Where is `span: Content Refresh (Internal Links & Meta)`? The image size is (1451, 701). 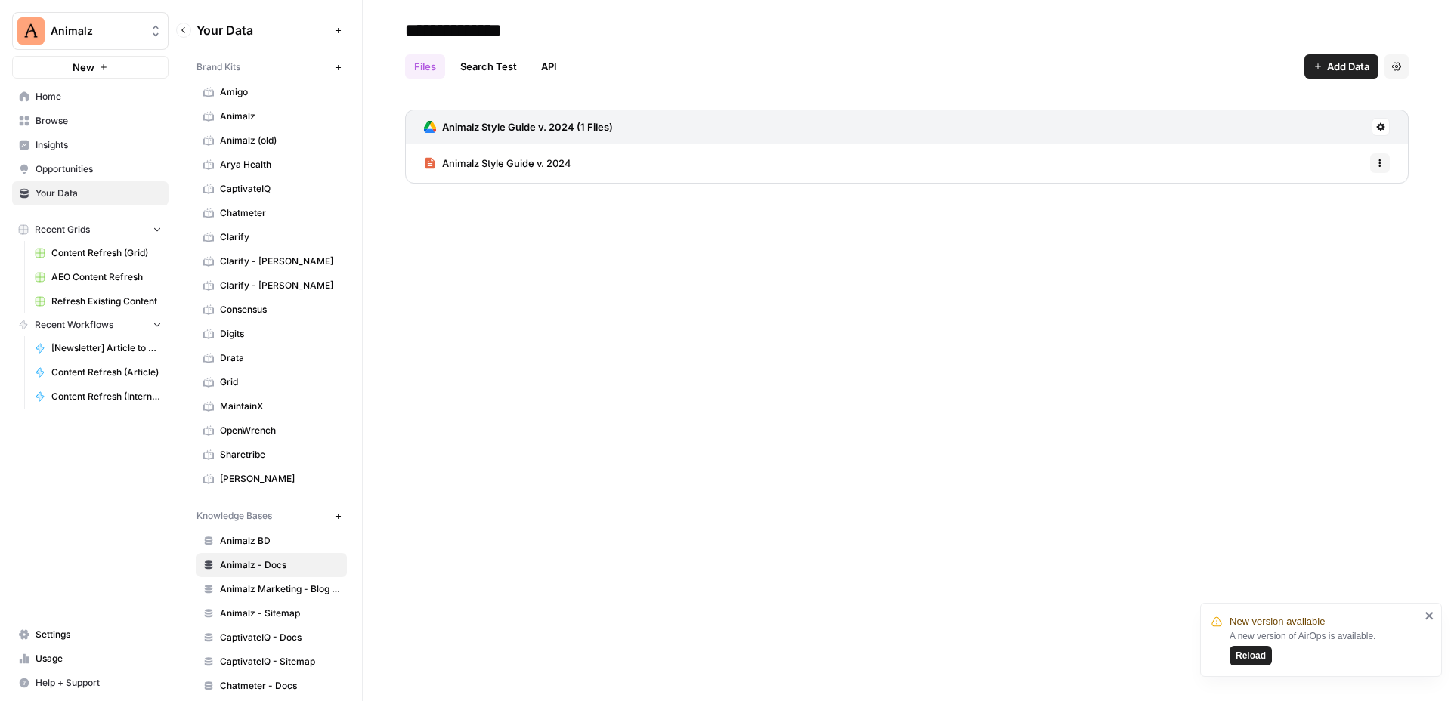
span: Content Refresh (Internal Links & Meta) is located at coordinates (107, 397).